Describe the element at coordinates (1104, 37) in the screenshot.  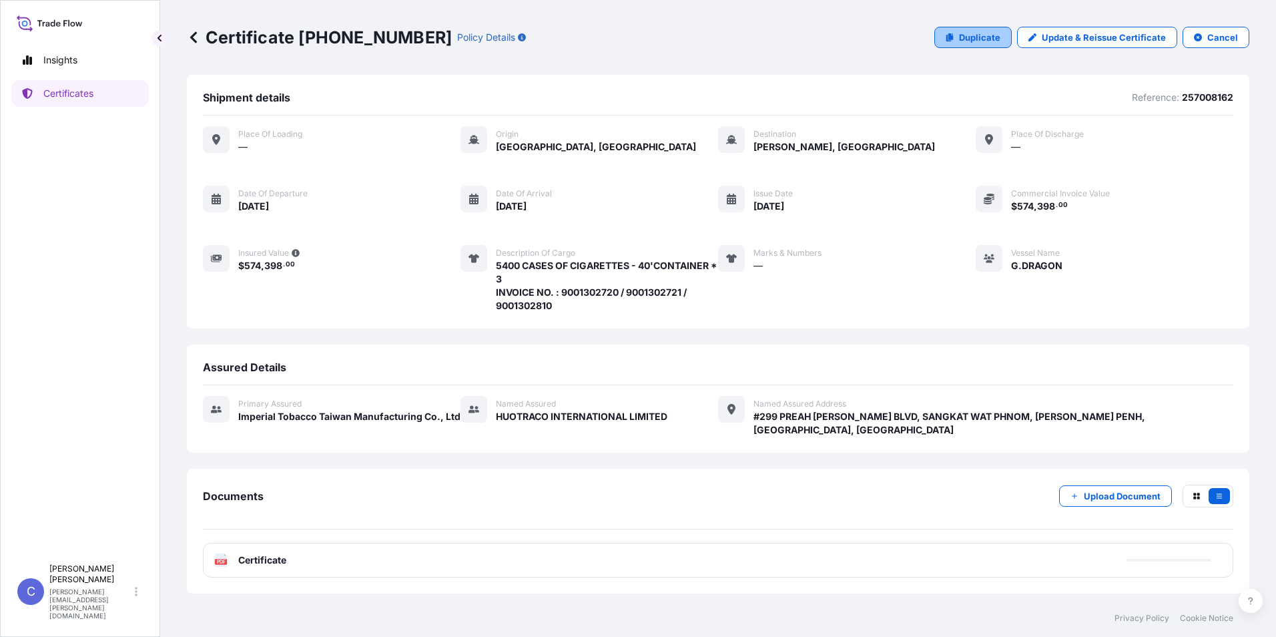
I see `p: Update & Reissue Certificate` at that location.